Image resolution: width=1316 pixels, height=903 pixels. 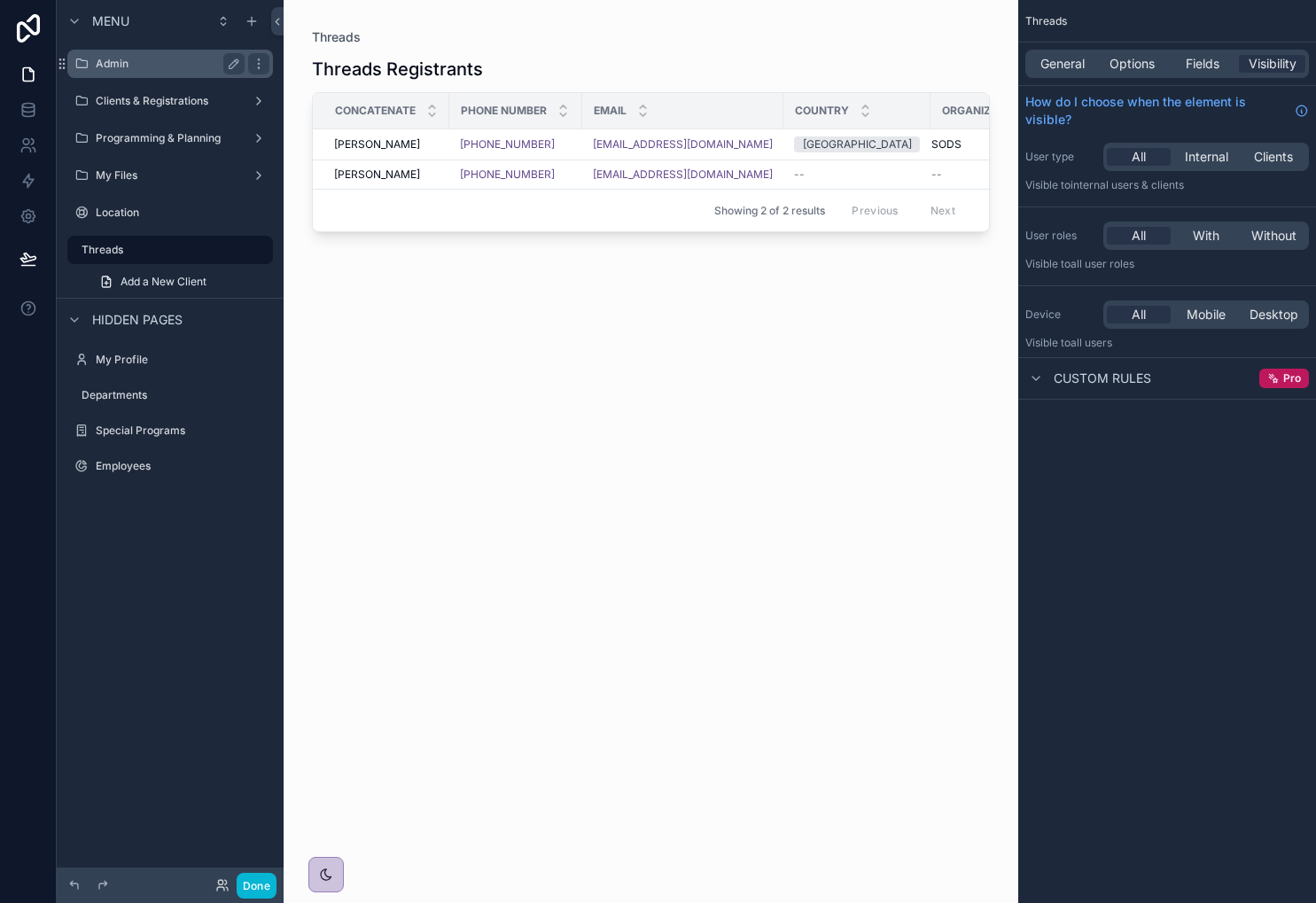 I want to click on span: Email, so click(x=610, y=111).